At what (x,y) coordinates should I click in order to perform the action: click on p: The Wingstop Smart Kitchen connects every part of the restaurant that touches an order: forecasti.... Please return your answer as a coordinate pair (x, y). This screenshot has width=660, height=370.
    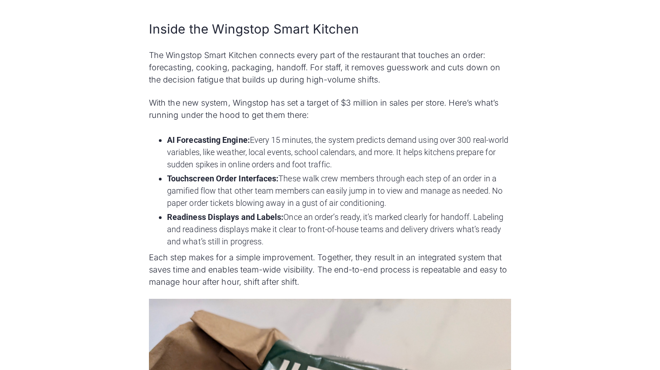
    Looking at the image, I should click on (330, 67).